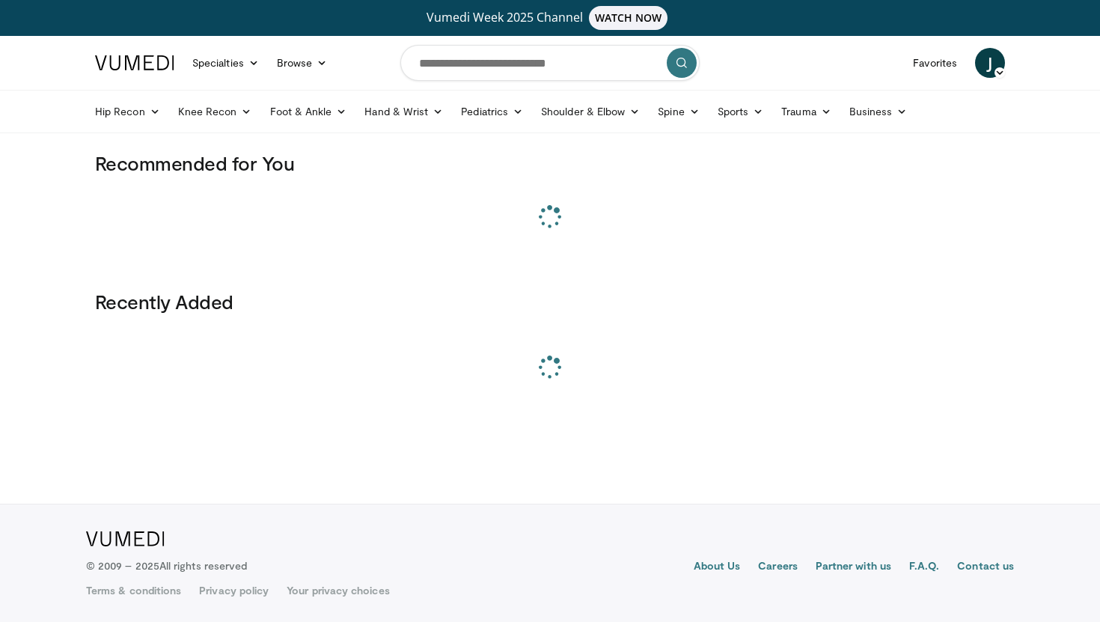 This screenshot has width=1100, height=622. Describe the element at coordinates (550, 163) in the screenshot. I see `h3: Recommended for You` at that location.